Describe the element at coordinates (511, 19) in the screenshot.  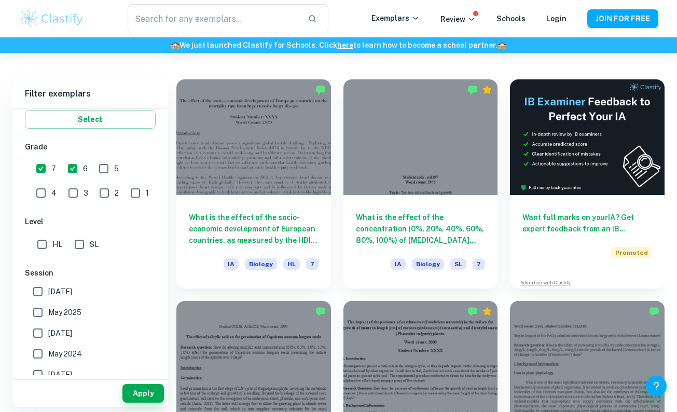
I see `a: Schools` at that location.